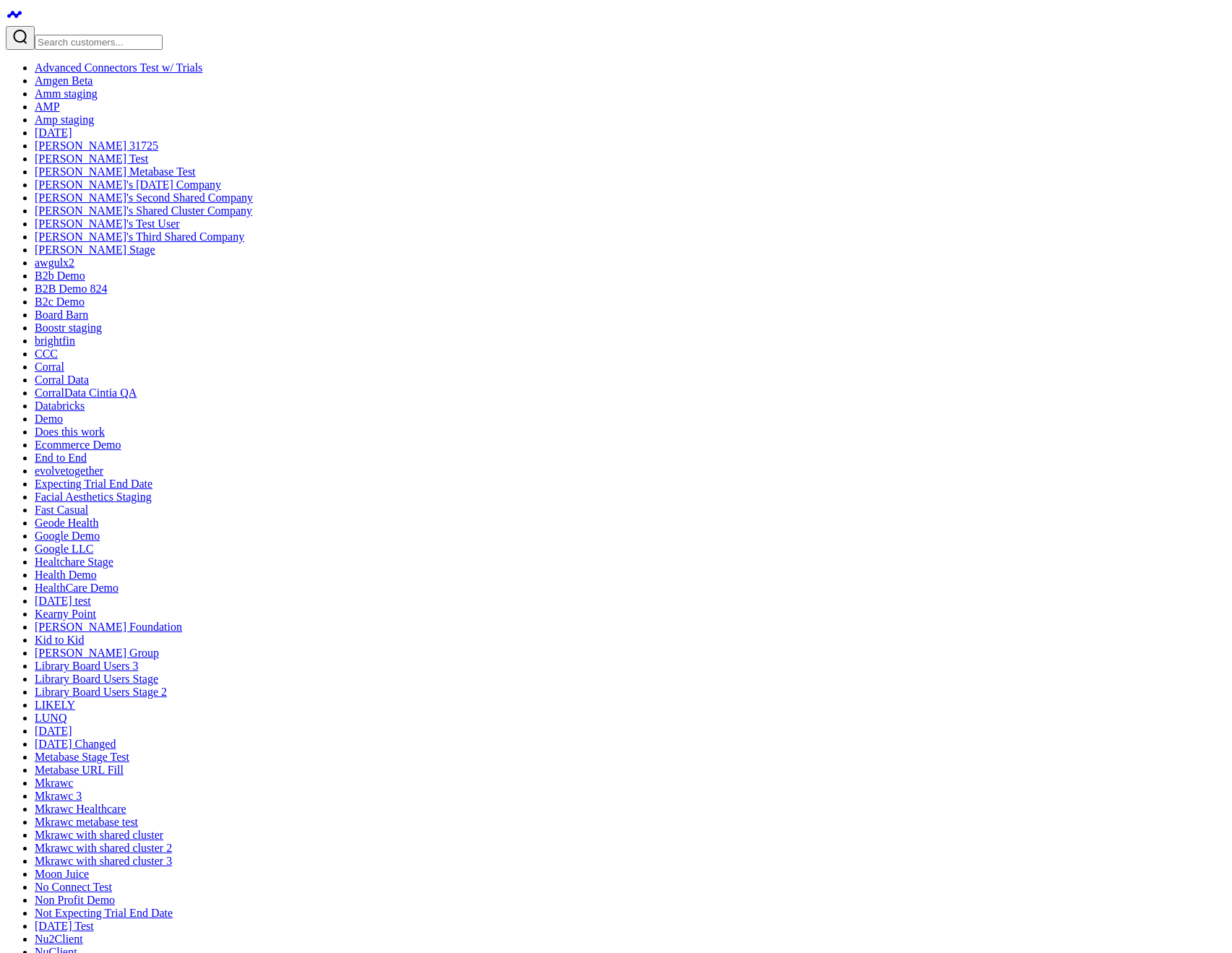  What do you see at coordinates (99, 42) in the screenshot?
I see `input: Search customers input` at bounding box center [99, 42].